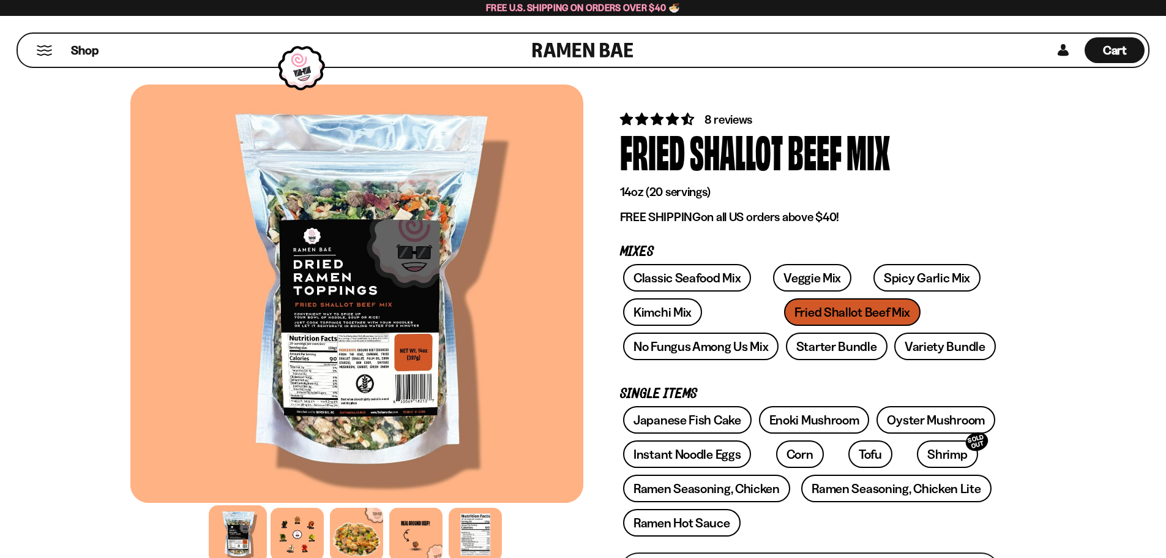  Describe the element at coordinates (687, 419) in the screenshot. I see `a: Japanese Fish Cake` at that location.